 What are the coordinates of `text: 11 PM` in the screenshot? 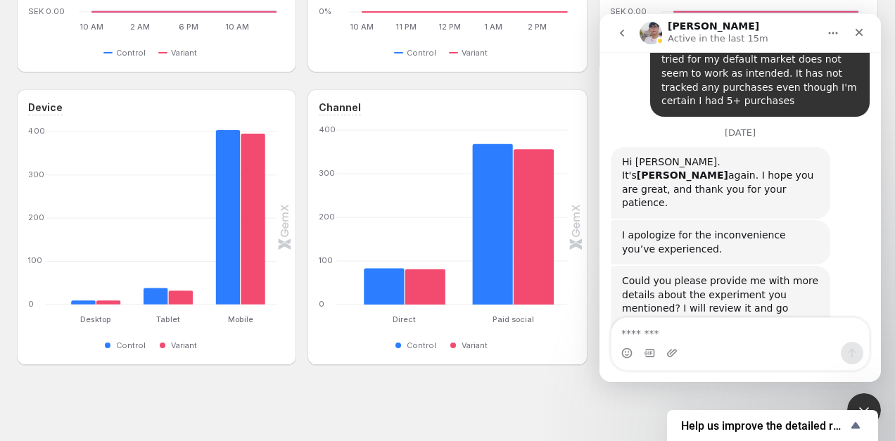 It's located at (406, 27).